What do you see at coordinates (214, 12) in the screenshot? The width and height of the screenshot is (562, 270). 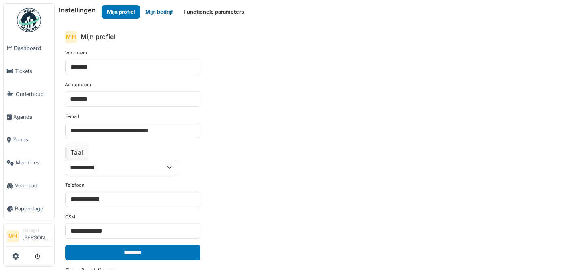 I see `a: Functionele parameters` at bounding box center [214, 12].